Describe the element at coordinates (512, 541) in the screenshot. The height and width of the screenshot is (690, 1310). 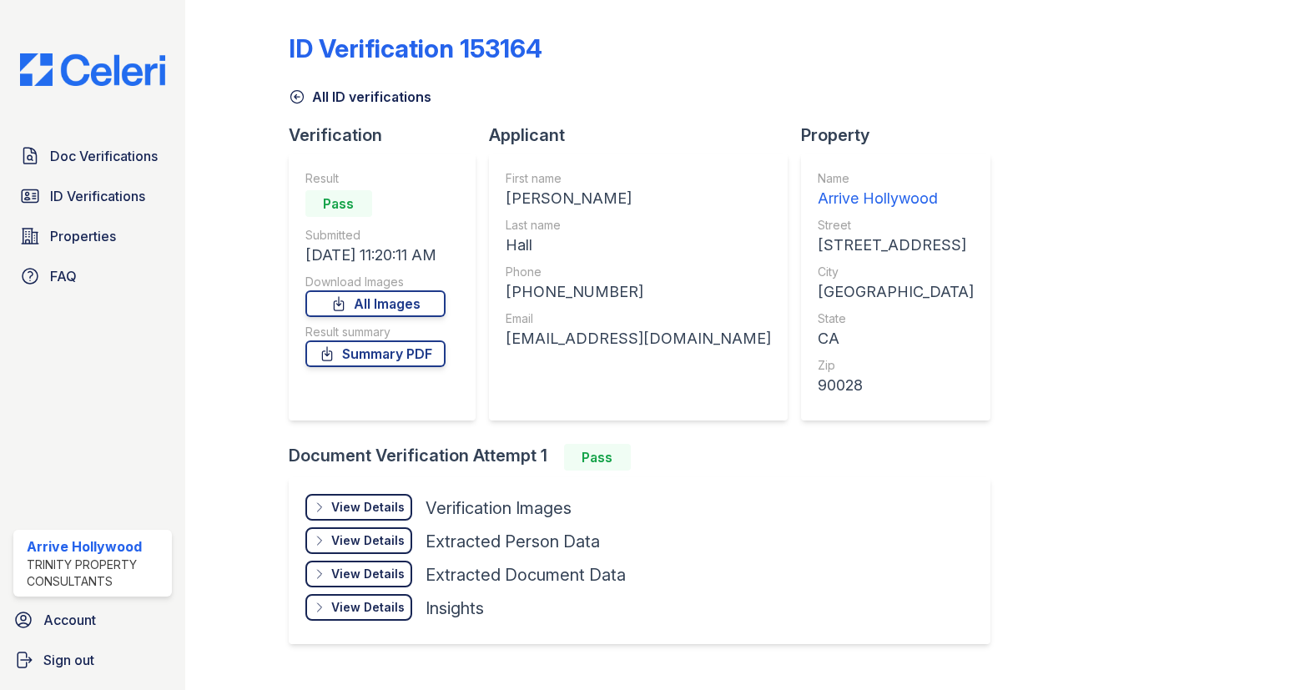
I see `div: Extracted Person Data` at that location.